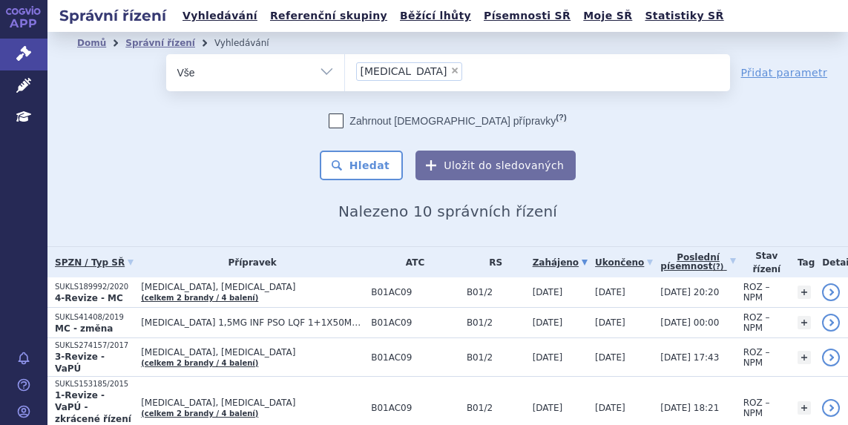 Image resolution: width=848 pixels, height=425 pixels. What do you see at coordinates (249, 262) in the screenshot?
I see `th: Přípravek` at bounding box center [249, 262].